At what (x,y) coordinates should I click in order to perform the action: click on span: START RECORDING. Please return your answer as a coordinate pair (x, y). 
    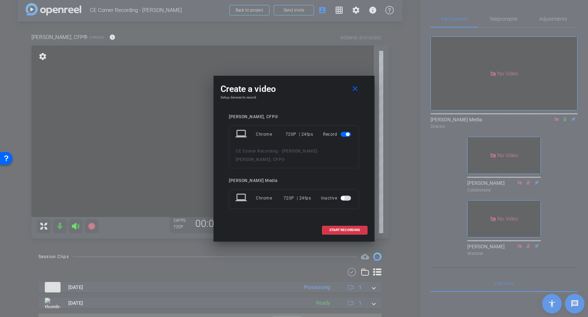
    Looking at the image, I should click on (345, 230).